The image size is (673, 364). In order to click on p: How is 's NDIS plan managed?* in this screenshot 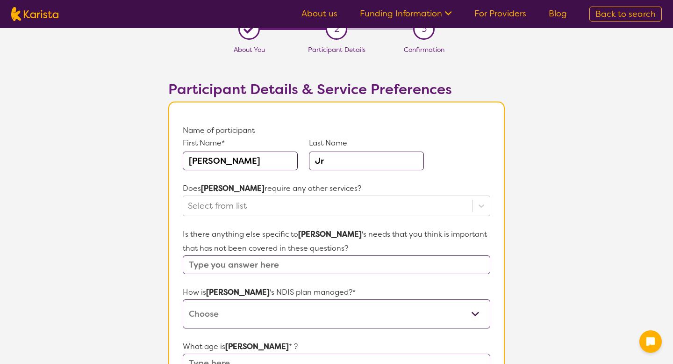, I will do `click(337, 292)`.